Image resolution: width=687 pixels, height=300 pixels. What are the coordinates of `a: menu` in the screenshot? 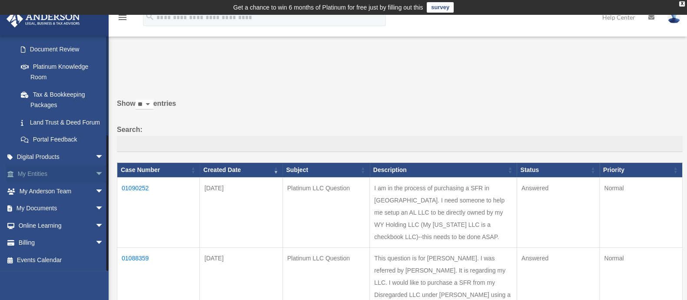 It's located at (123, 19).